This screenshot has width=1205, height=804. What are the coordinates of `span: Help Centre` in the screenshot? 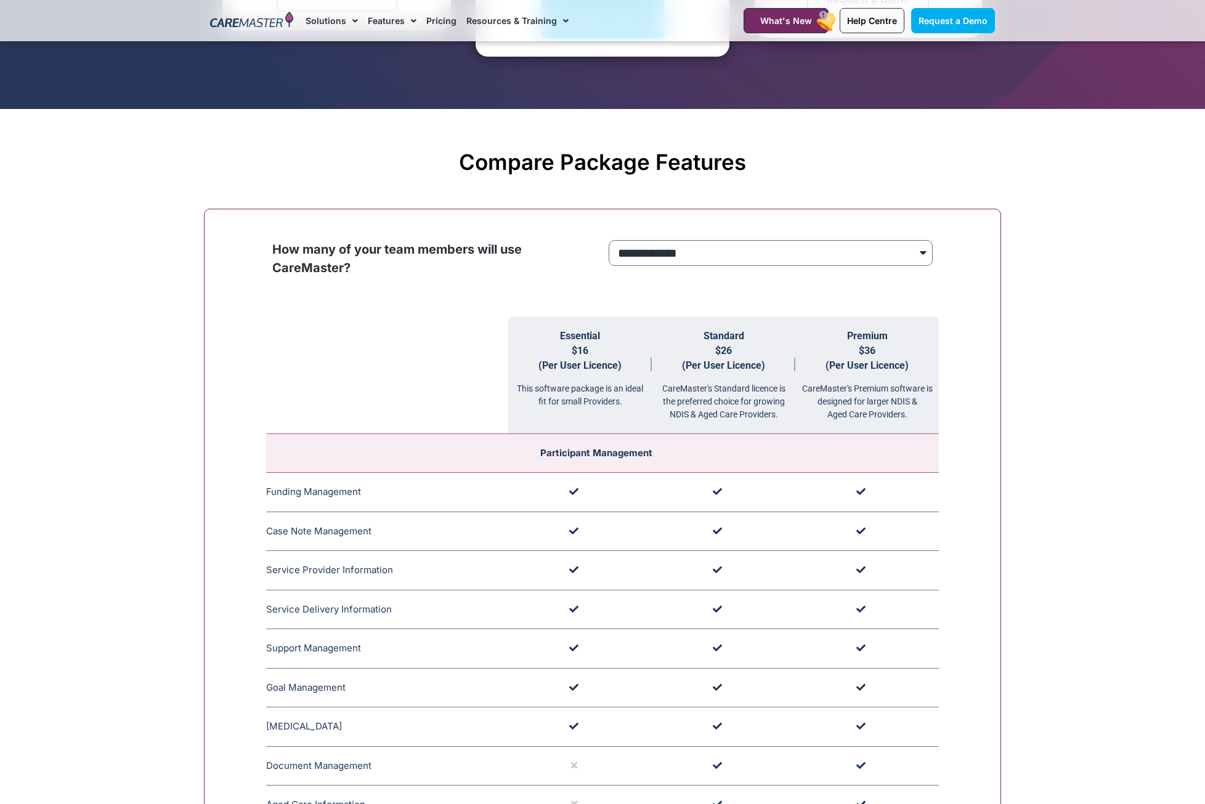 It's located at (871, 20).